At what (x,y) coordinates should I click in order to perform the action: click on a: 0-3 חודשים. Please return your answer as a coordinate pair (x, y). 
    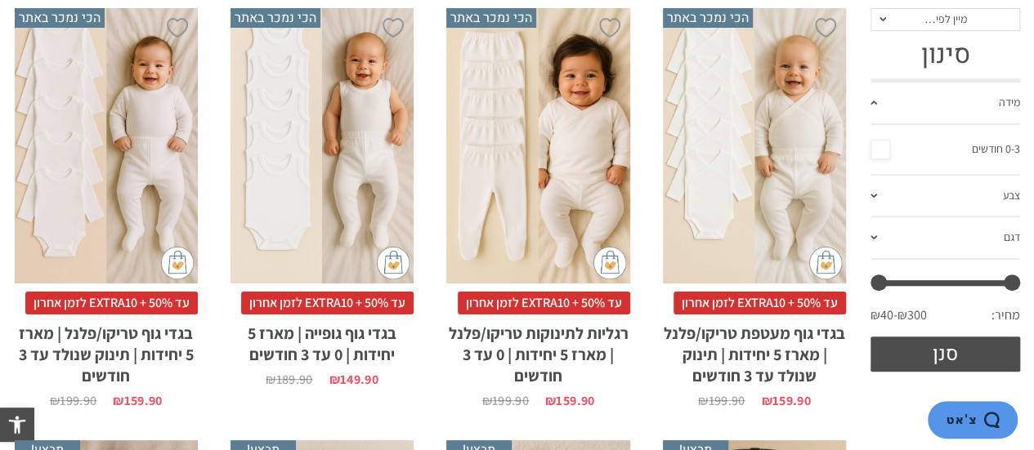
    Looking at the image, I should click on (945, 150).